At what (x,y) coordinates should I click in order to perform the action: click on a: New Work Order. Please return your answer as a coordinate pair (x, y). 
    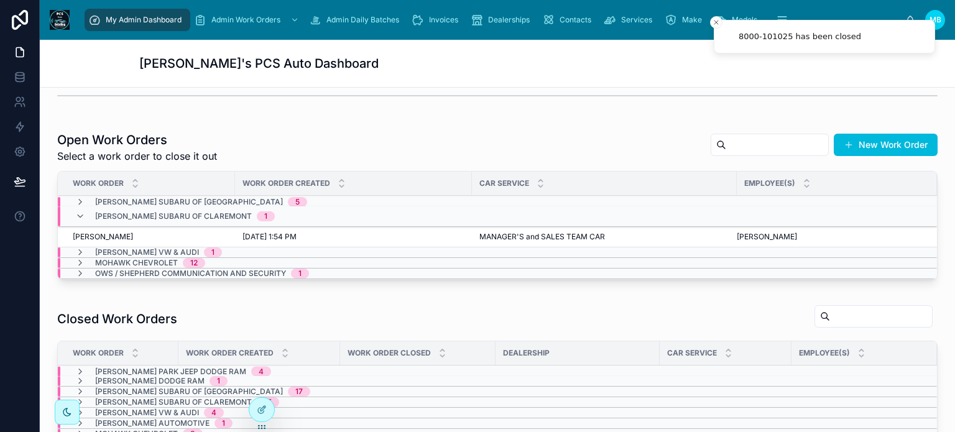
    Looking at the image, I should click on (885, 145).